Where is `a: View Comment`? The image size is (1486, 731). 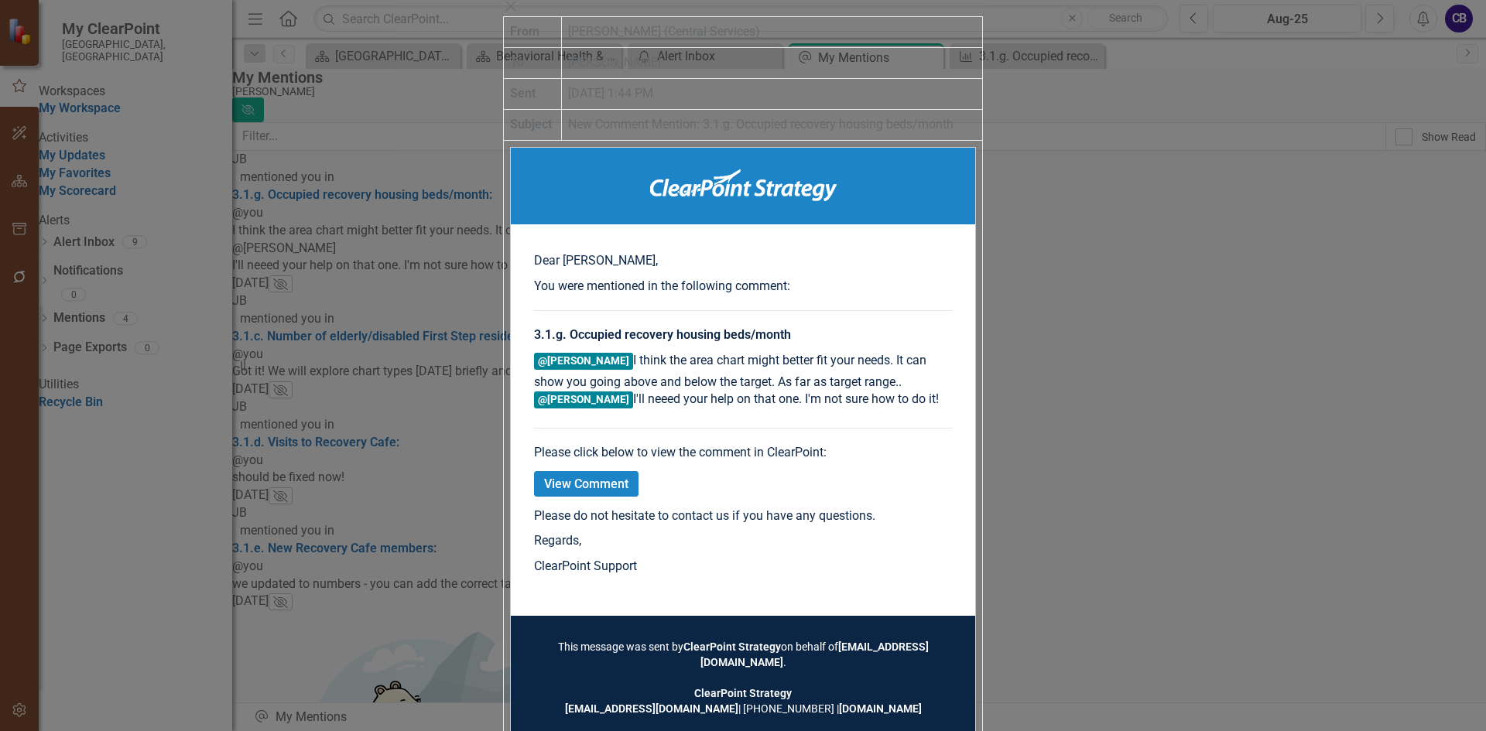 a: View Comment is located at coordinates (586, 484).